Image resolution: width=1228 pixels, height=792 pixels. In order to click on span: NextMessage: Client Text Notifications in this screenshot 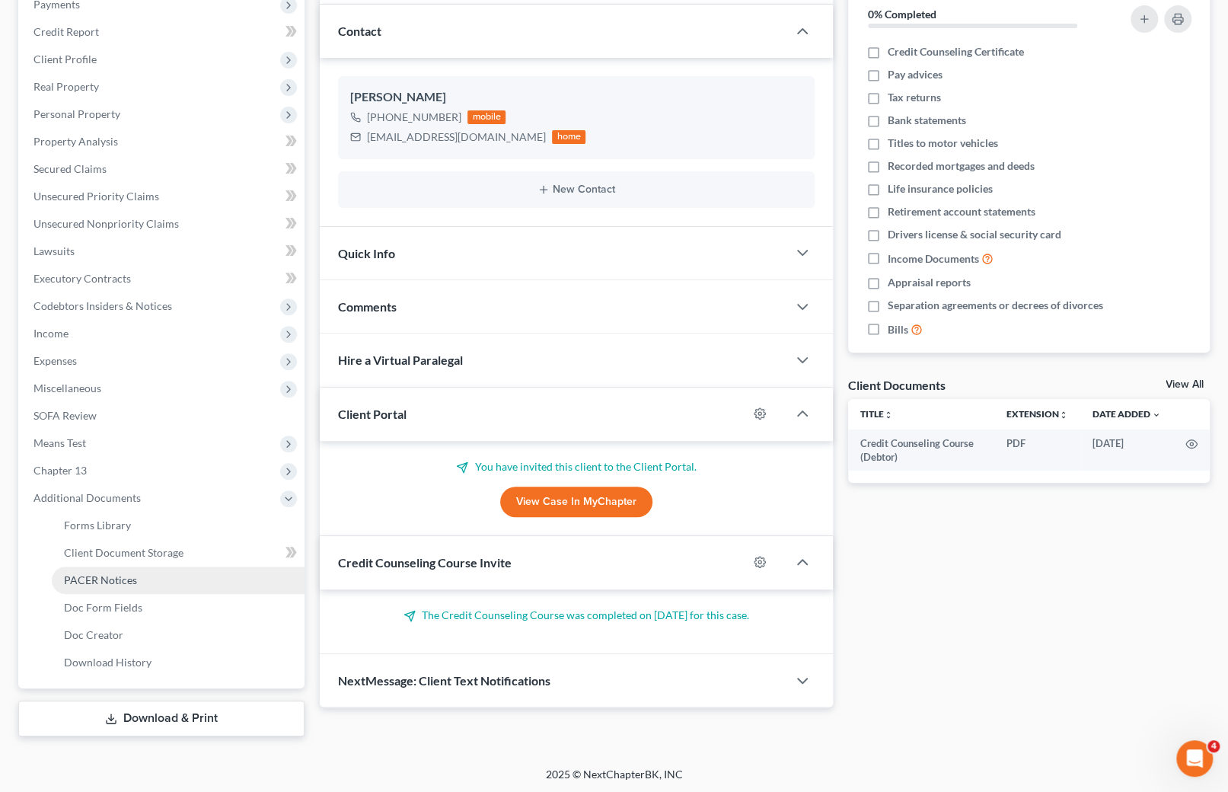, I will do `click(444, 680)`.